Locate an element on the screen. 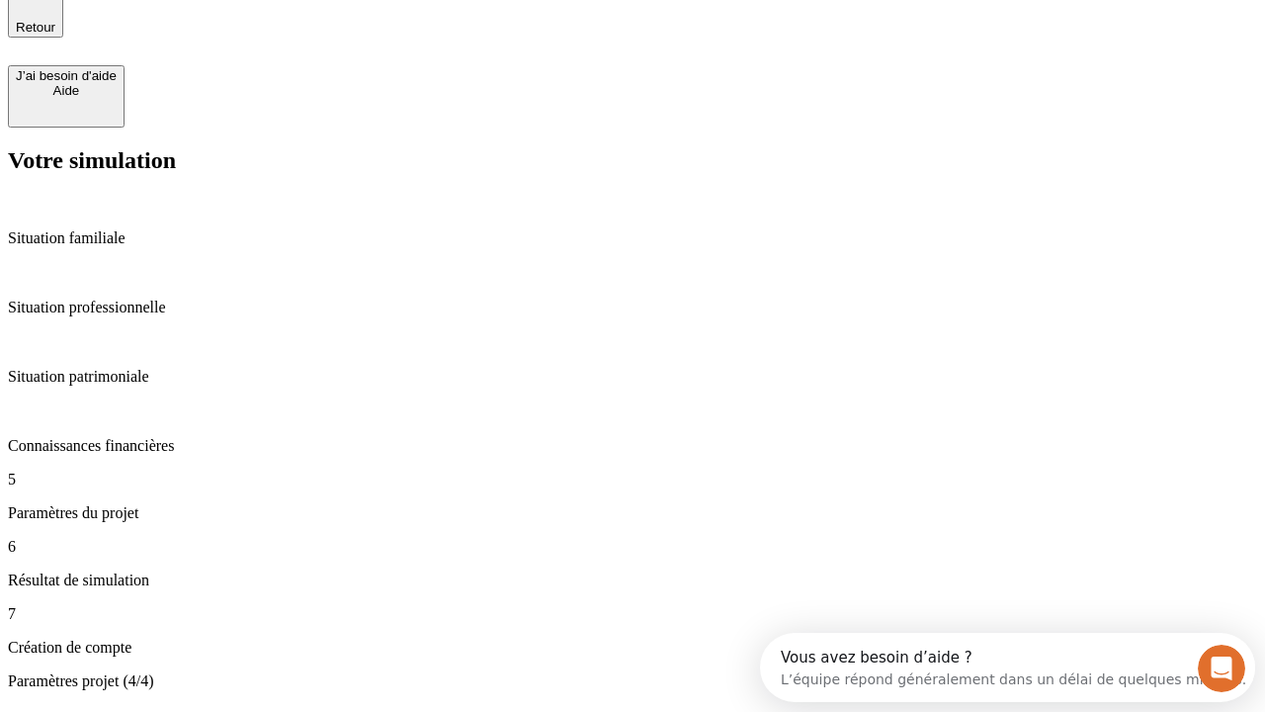 The image size is (1265, 712). p: 5 is located at coordinates (633, 479).